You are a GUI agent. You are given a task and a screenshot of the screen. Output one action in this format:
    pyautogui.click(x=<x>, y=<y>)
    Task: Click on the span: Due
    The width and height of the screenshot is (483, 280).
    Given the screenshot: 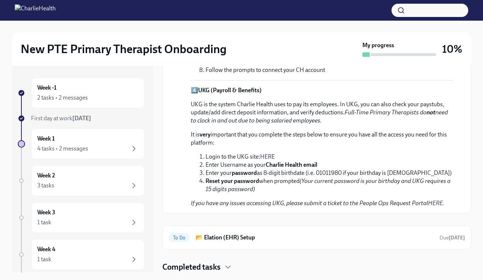 What is the action you would take?
    pyautogui.click(x=452, y=237)
    